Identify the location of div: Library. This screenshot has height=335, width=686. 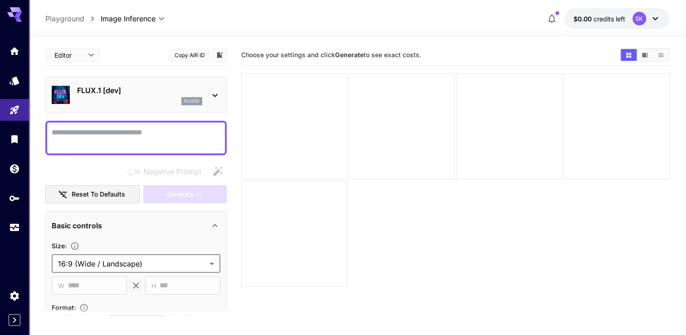
(15, 139).